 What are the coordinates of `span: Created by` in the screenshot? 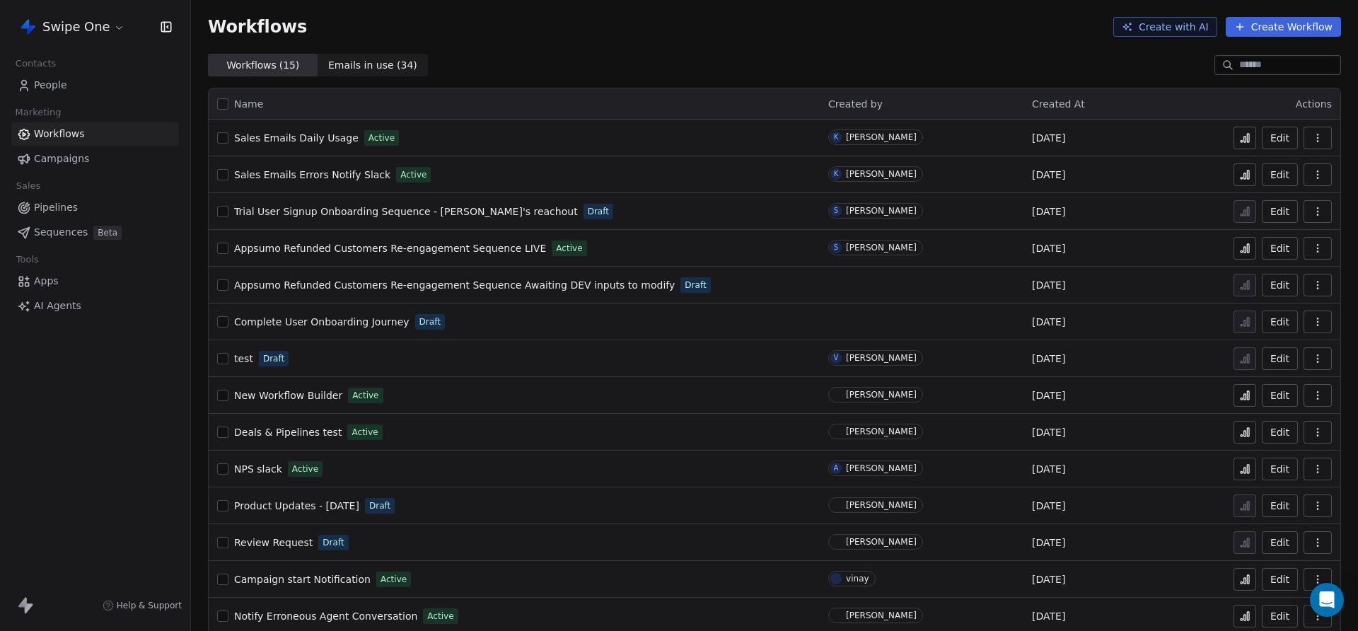 It's located at (855, 104).